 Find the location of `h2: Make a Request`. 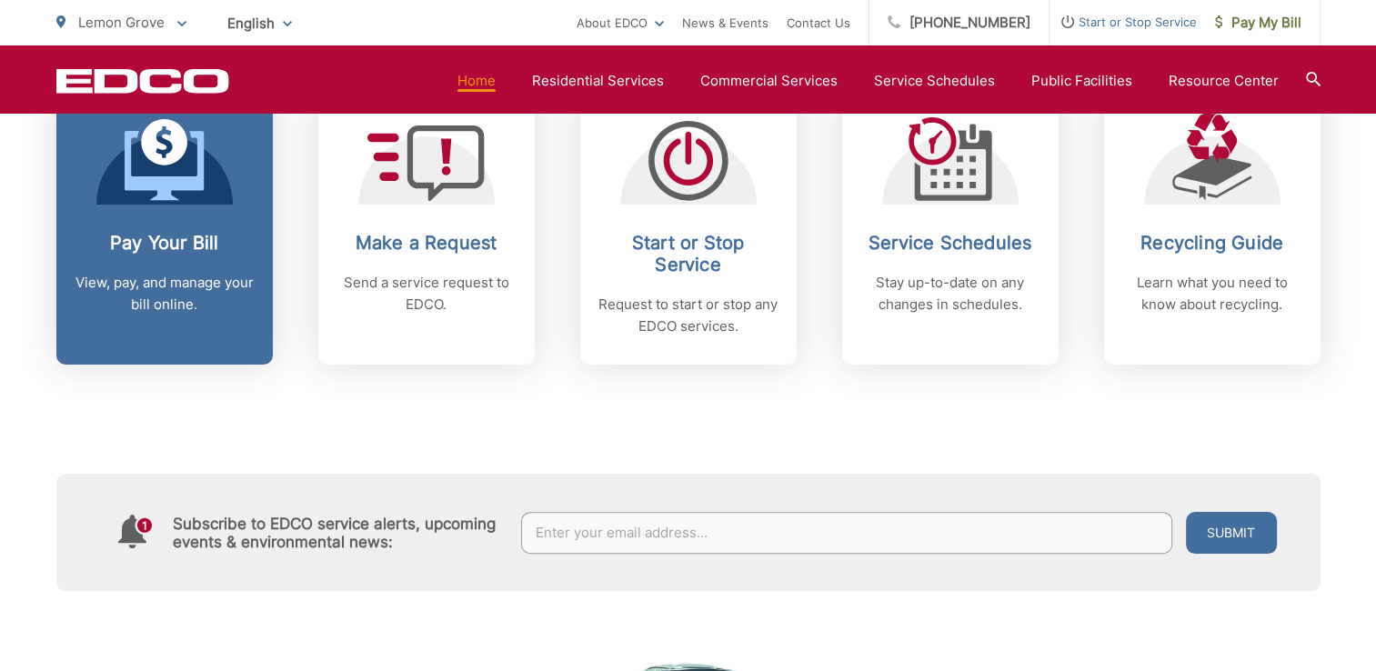

h2: Make a Request is located at coordinates (426, 243).